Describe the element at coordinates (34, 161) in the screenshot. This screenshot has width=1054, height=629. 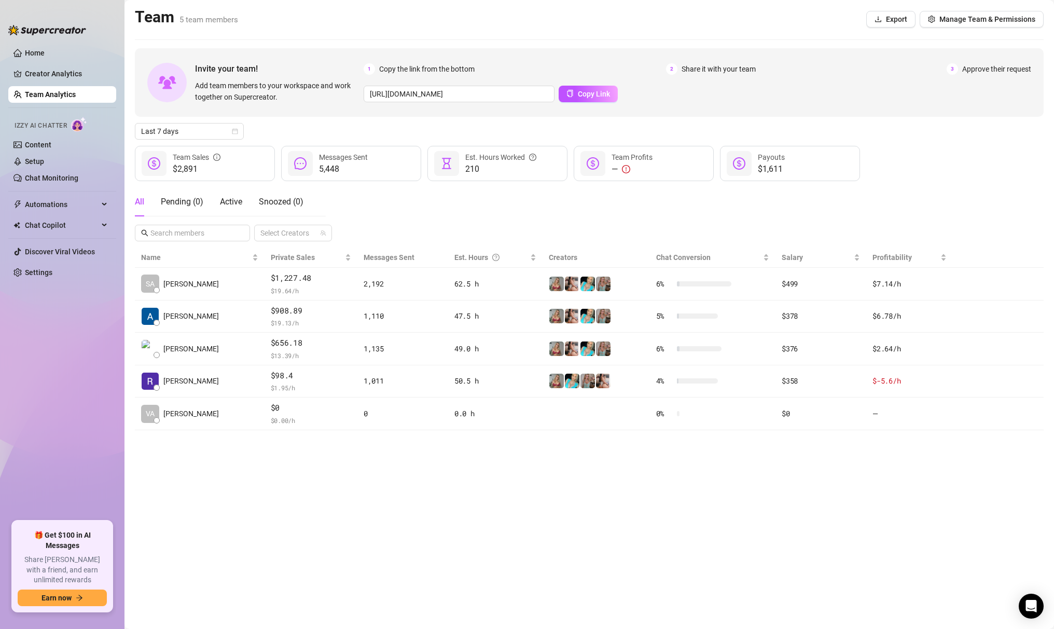
I see `a: Setup` at that location.